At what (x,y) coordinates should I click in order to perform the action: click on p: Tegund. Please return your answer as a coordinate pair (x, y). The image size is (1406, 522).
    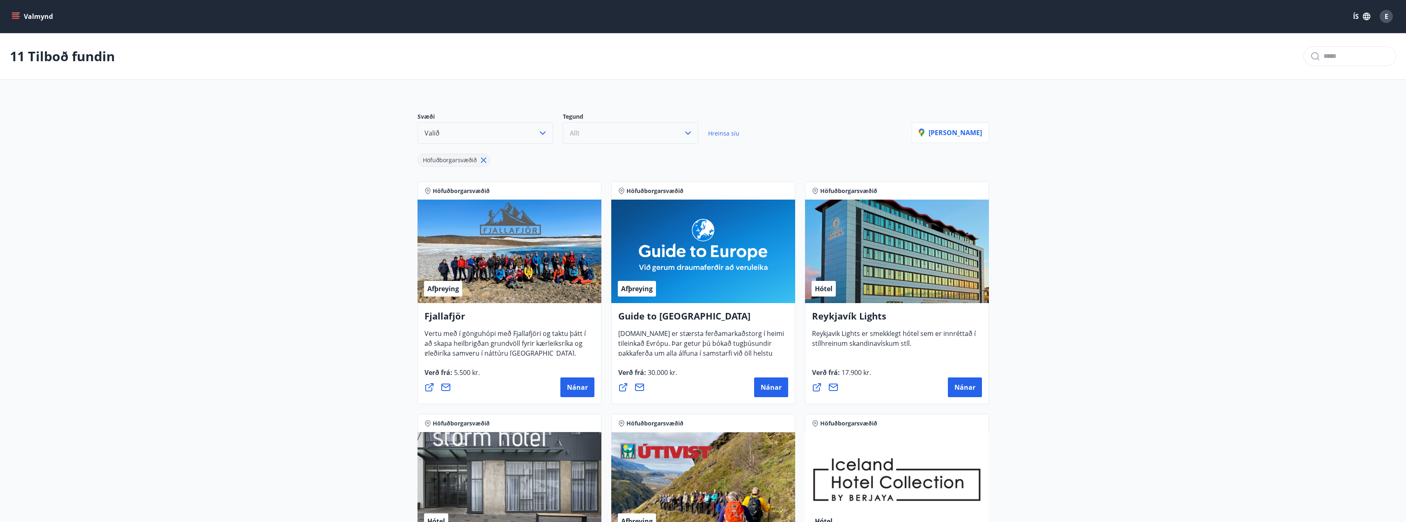
    Looking at the image, I should click on (635, 117).